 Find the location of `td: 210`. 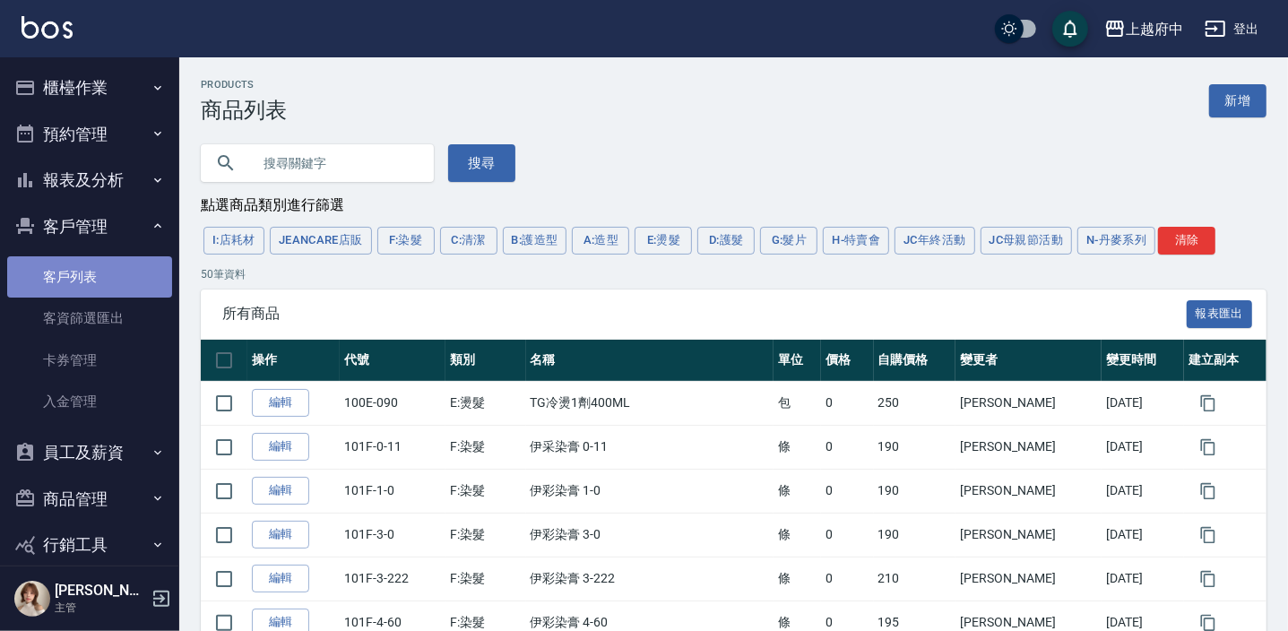

td: 210 is located at coordinates (915, 578).